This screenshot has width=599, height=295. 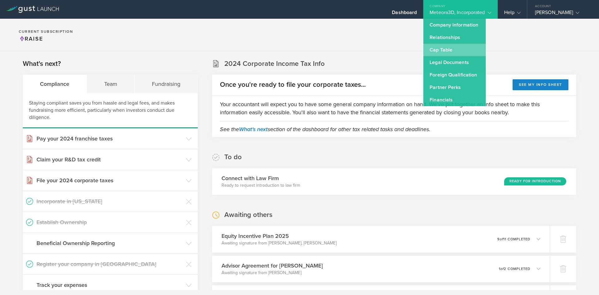 What do you see at coordinates (261, 178) in the screenshot?
I see `h3: Connect with Law Firm` at bounding box center [261, 178].